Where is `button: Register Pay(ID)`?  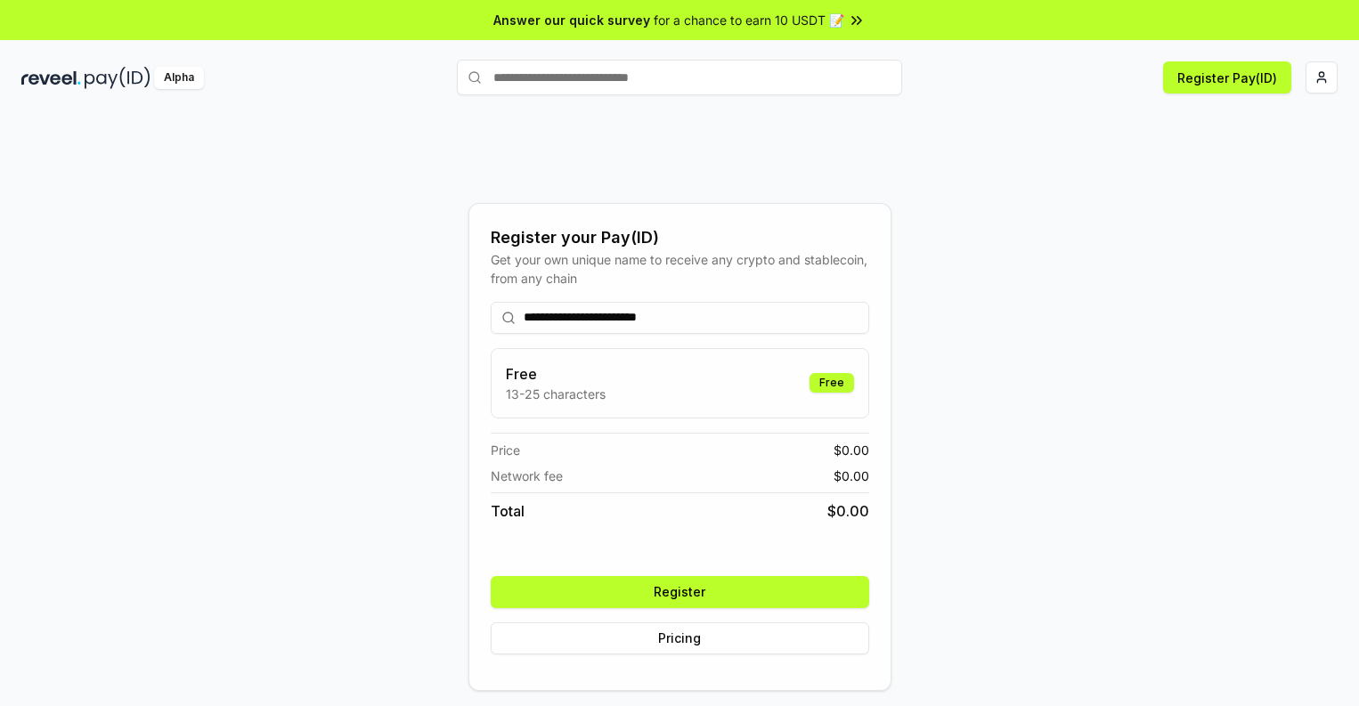 button: Register Pay(ID) is located at coordinates (1227, 77).